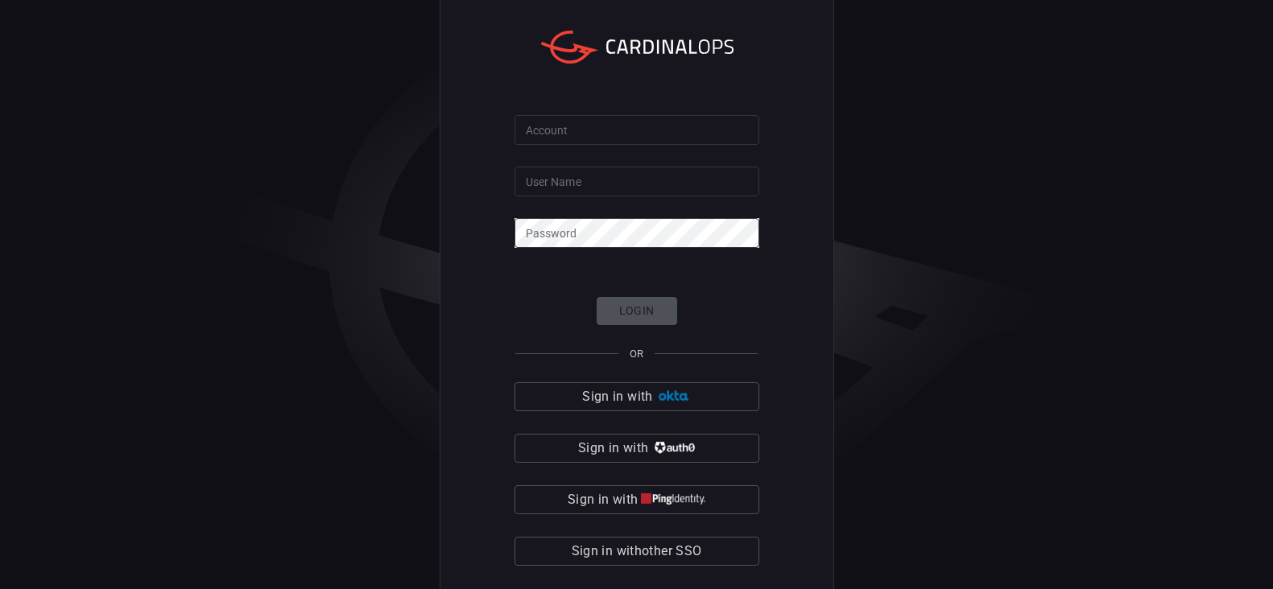 The image size is (1273, 589). I want to click on img: vP8Hhh4KuCH8AavWKdZY7RZgAAAAASUVORK5CYII=, so click(673, 448).